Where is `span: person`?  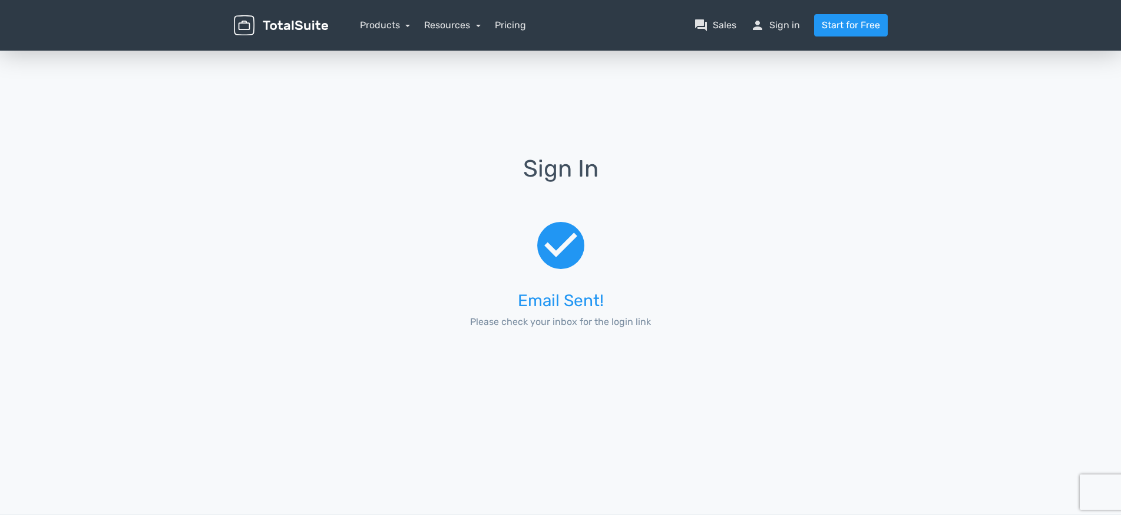
span: person is located at coordinates (757, 25).